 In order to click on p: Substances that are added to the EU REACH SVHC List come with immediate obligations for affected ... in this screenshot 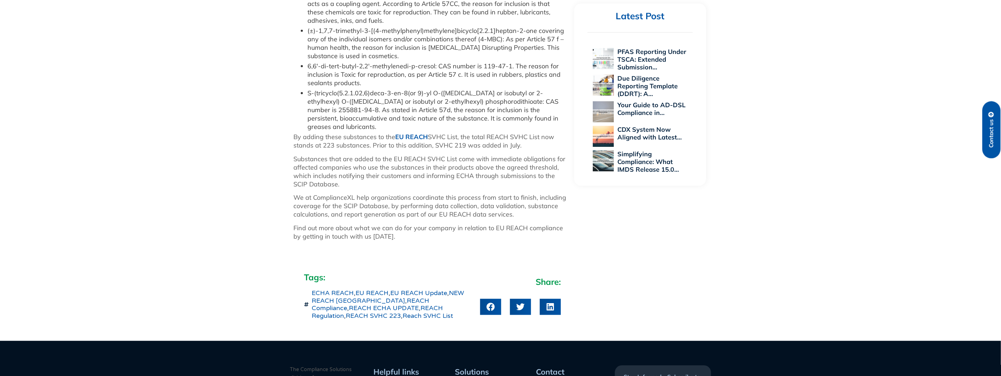, I will do `click(430, 172)`.